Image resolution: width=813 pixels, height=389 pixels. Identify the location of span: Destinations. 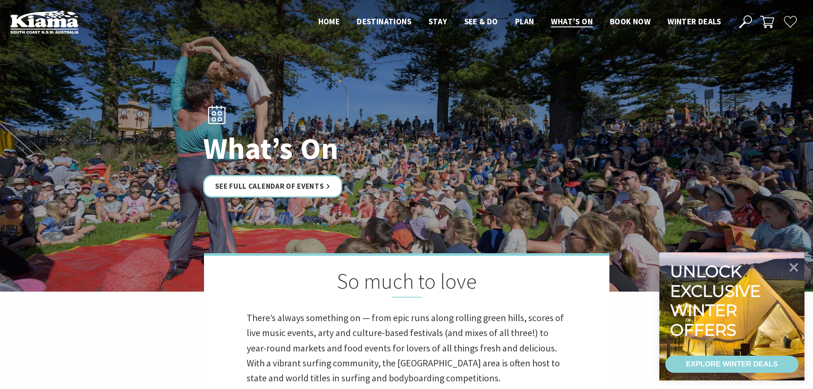
(384, 21).